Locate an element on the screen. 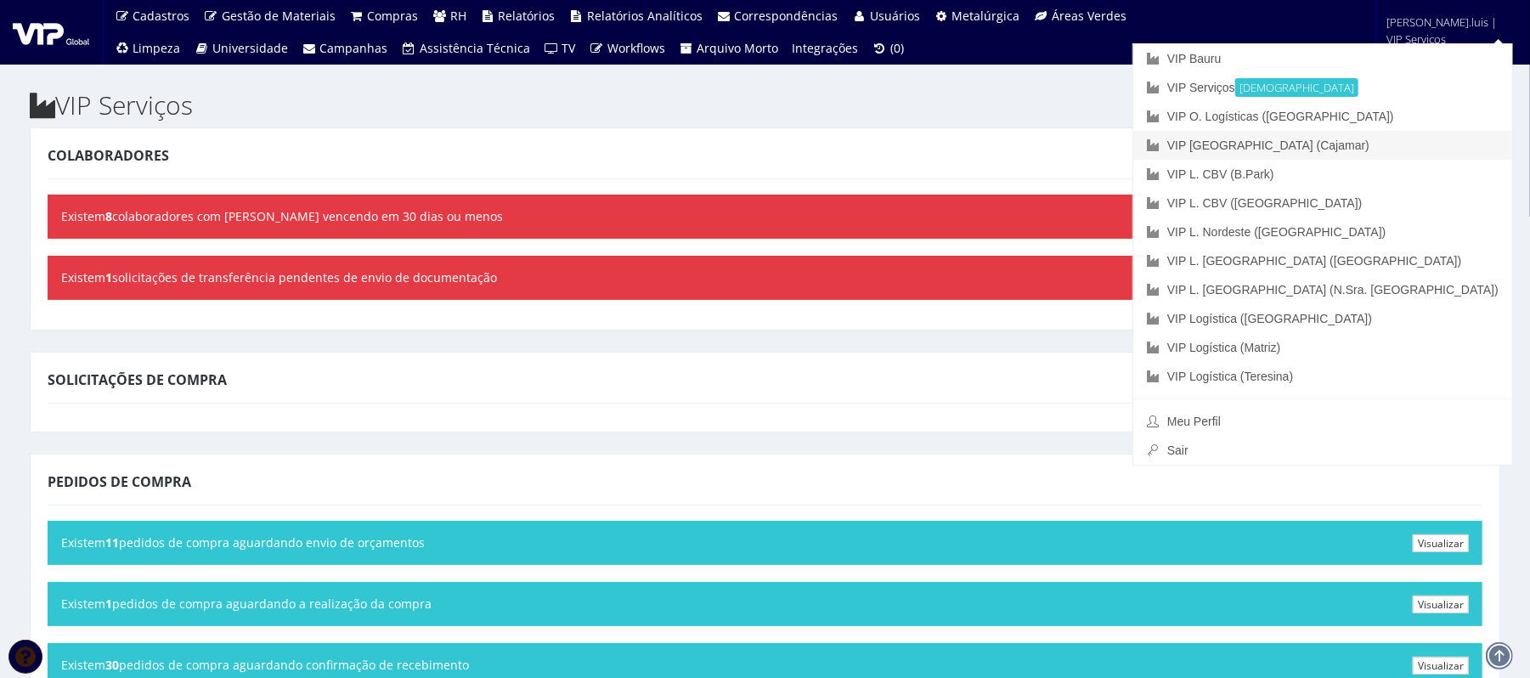 Image resolution: width=1530 pixels, height=678 pixels. span: Relatórios Analíticos is located at coordinates (645, 15).